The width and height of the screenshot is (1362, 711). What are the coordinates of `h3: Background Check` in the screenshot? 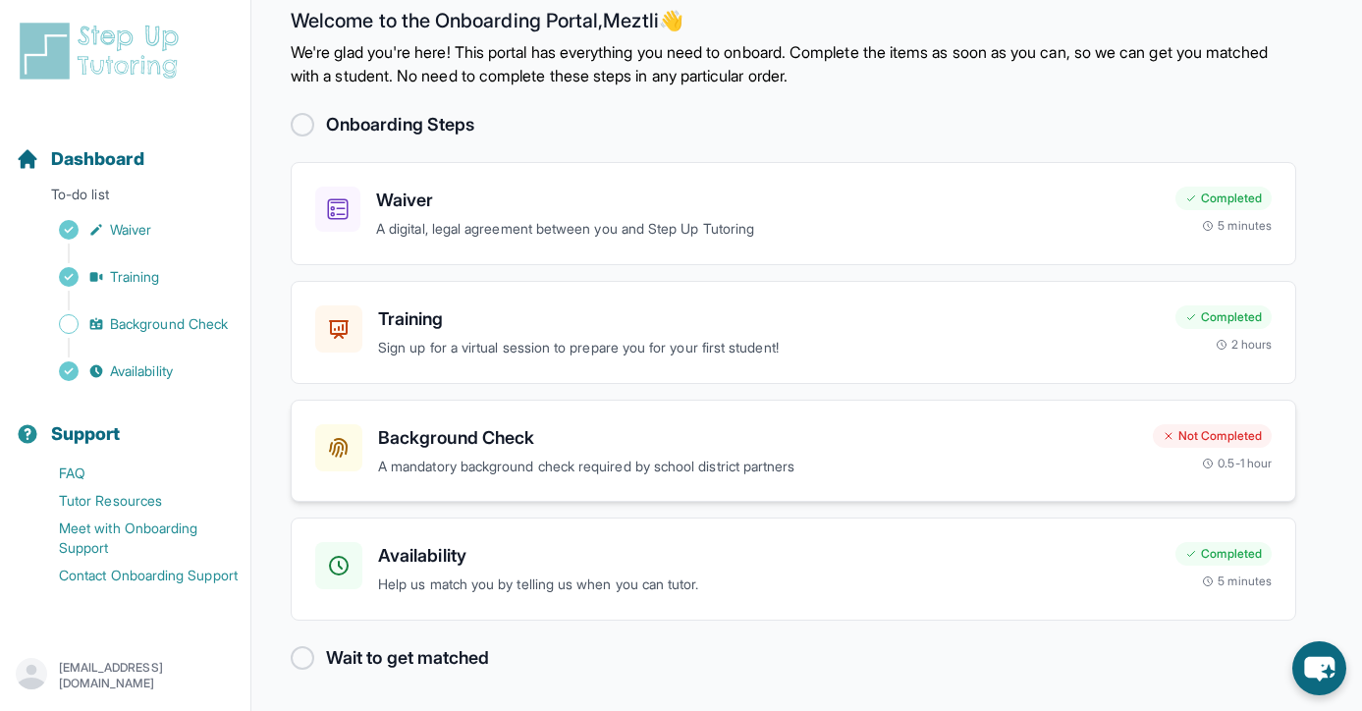 It's located at (757, 438).